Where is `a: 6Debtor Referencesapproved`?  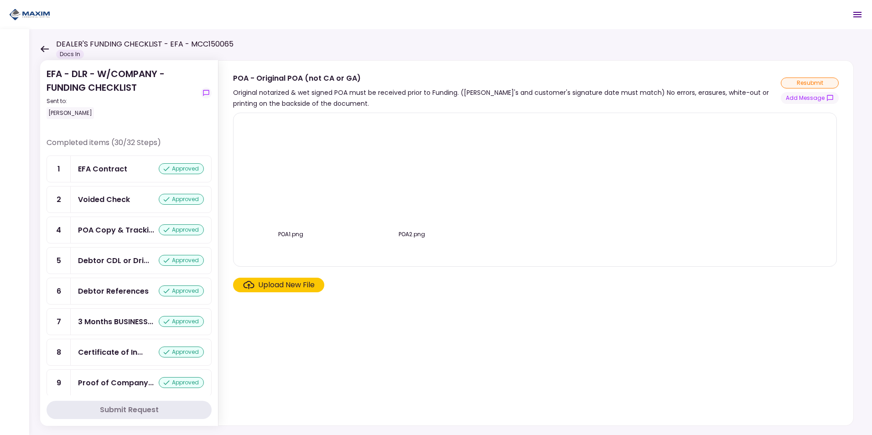 a: 6Debtor Referencesapproved is located at coordinates (129, 291).